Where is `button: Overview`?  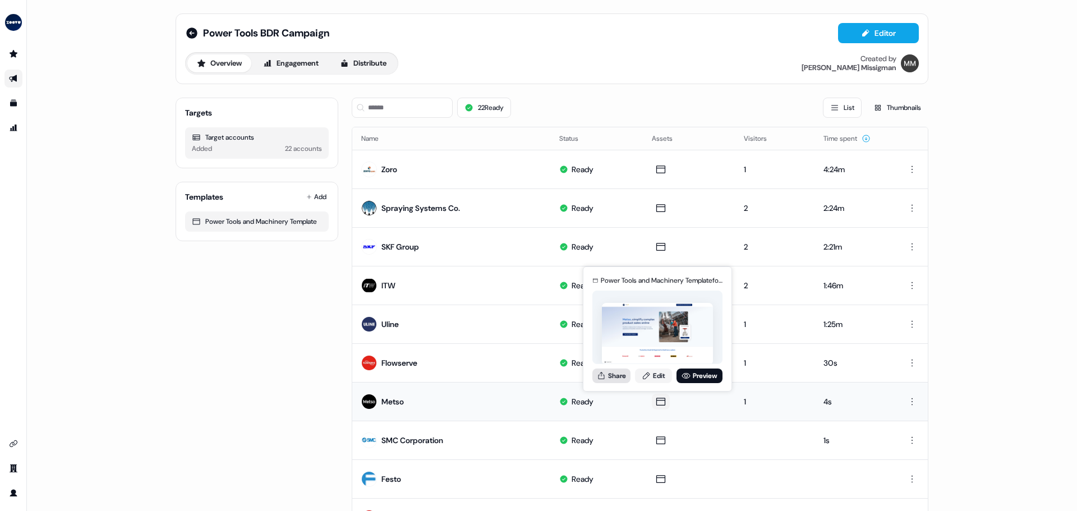 button: Overview is located at coordinates (219, 63).